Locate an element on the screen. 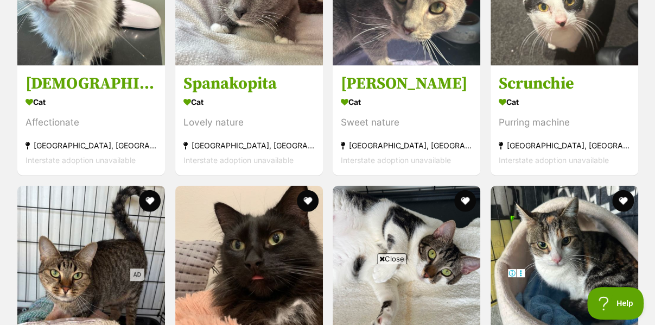 Image resolution: width=655 pixels, height=325 pixels. div: Sweet nature is located at coordinates (406, 122).